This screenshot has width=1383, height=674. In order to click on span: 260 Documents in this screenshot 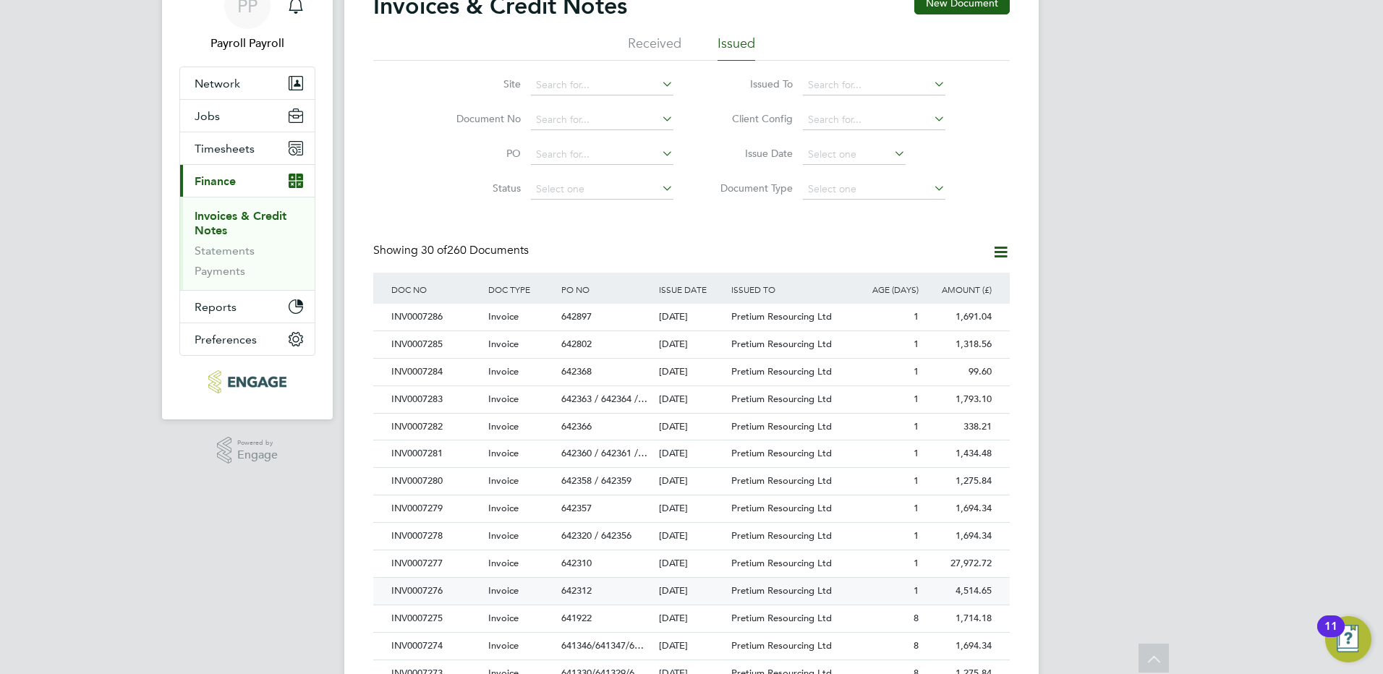, I will do `click(474, 250)`.